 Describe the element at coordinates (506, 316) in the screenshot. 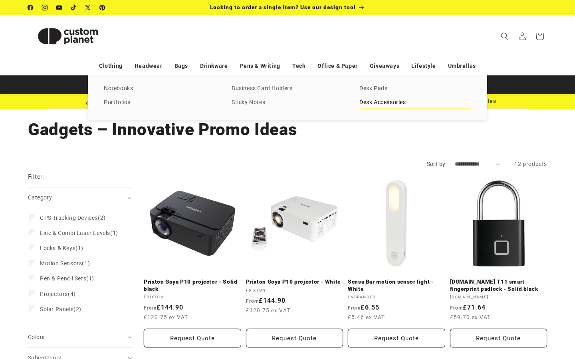

I see `div: Chat Widget` at that location.